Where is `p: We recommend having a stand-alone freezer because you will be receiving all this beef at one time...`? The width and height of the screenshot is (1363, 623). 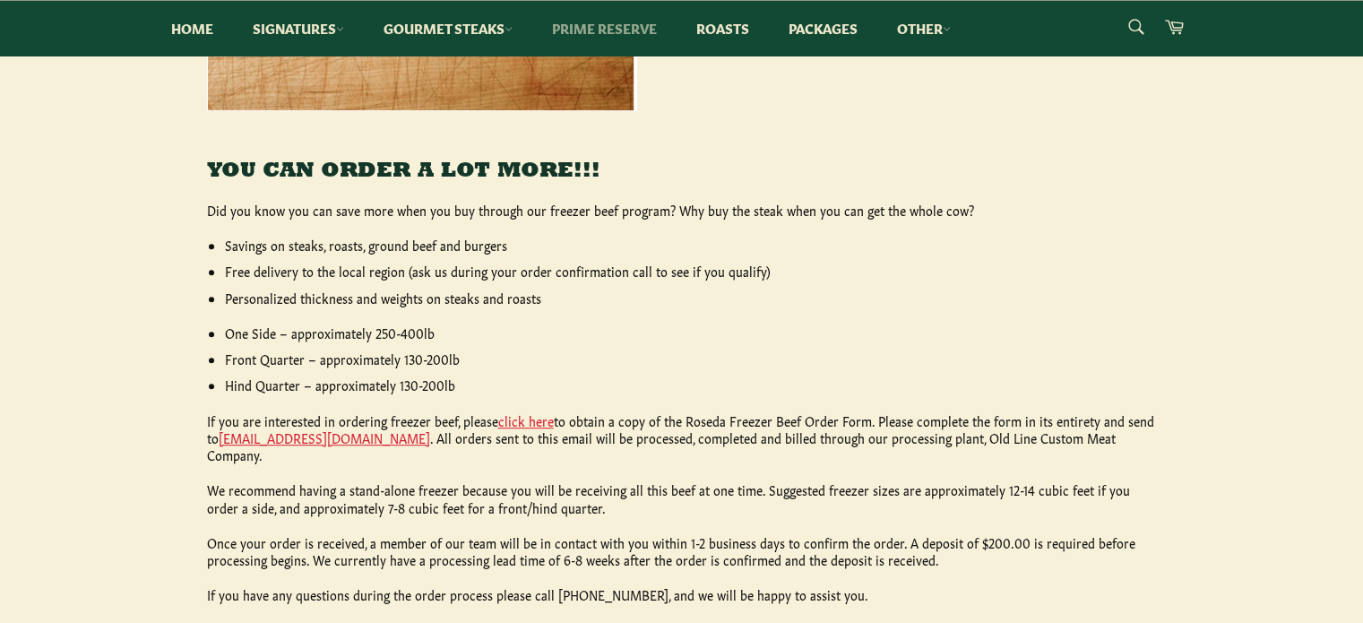
p: We recommend having a stand-alone freezer because you will be receiving all this beef at one time... is located at coordinates (682, 498).